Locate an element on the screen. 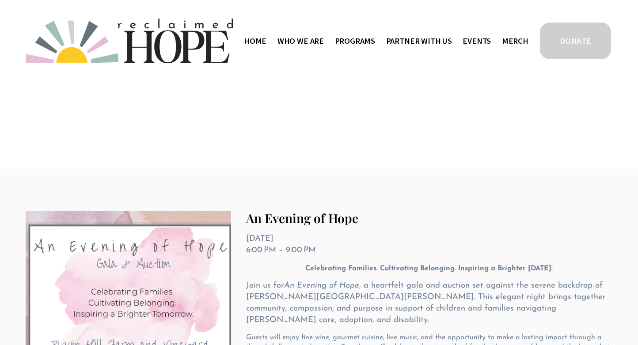 Image resolution: width=638 pixels, height=345 pixels. span: Programs is located at coordinates (355, 41).